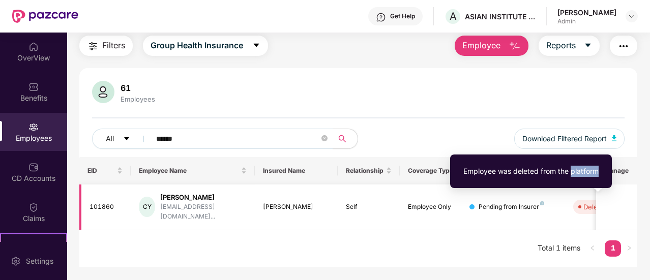 This screenshot has height=280, width=650. Describe the element at coordinates (110, 139) in the screenshot. I see `span: All` at that location.